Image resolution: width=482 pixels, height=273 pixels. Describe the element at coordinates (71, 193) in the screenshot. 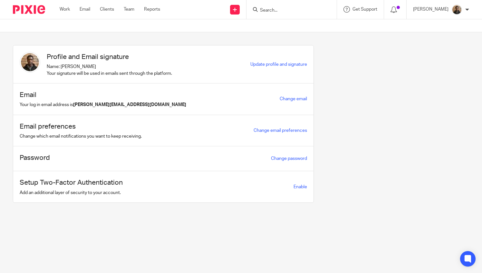

I see `p: Add an additional layer of security to your account.` at that location.